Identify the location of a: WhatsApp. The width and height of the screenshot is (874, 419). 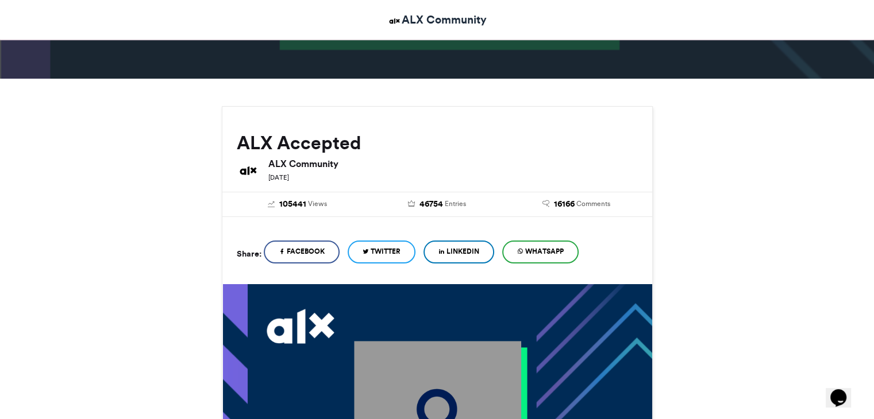
(540, 252).